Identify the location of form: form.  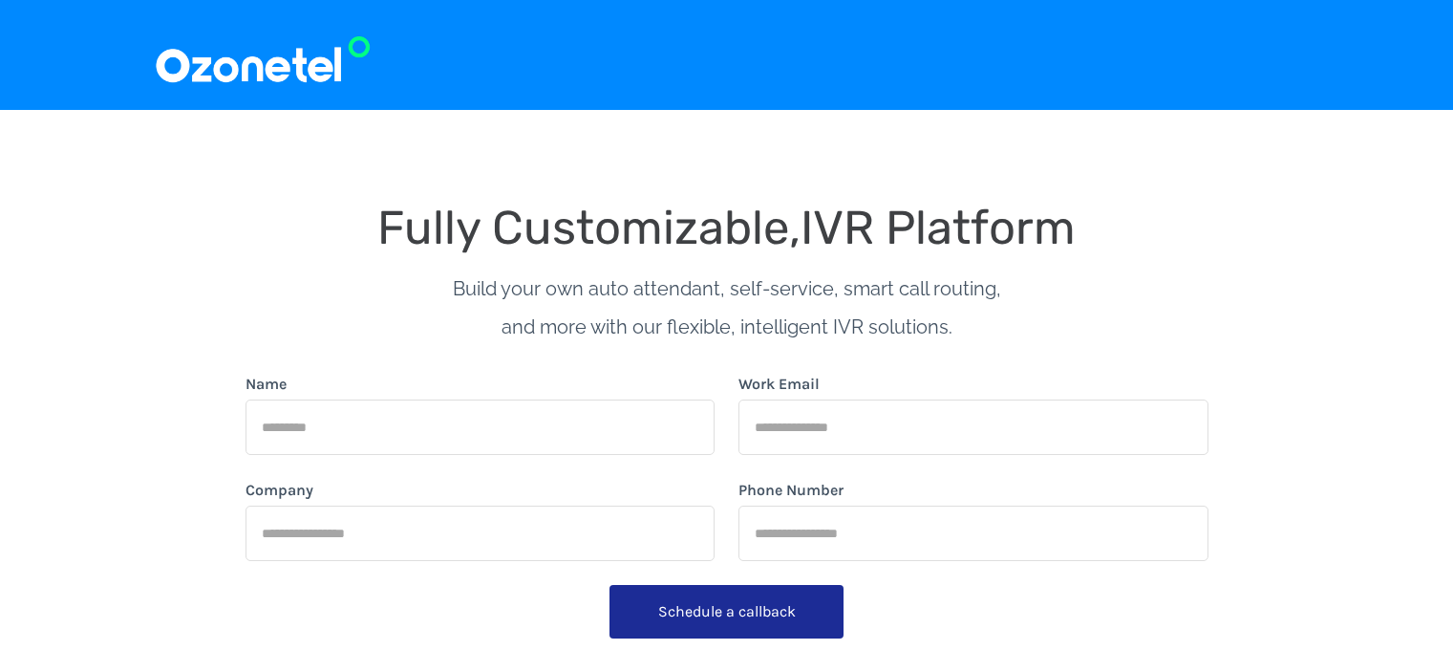
(727, 517).